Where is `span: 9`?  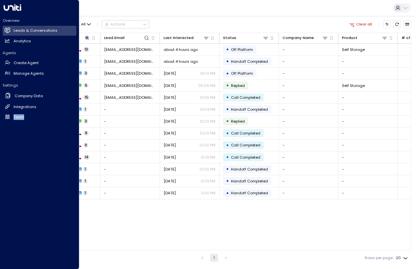 span: 9 is located at coordinates (86, 133).